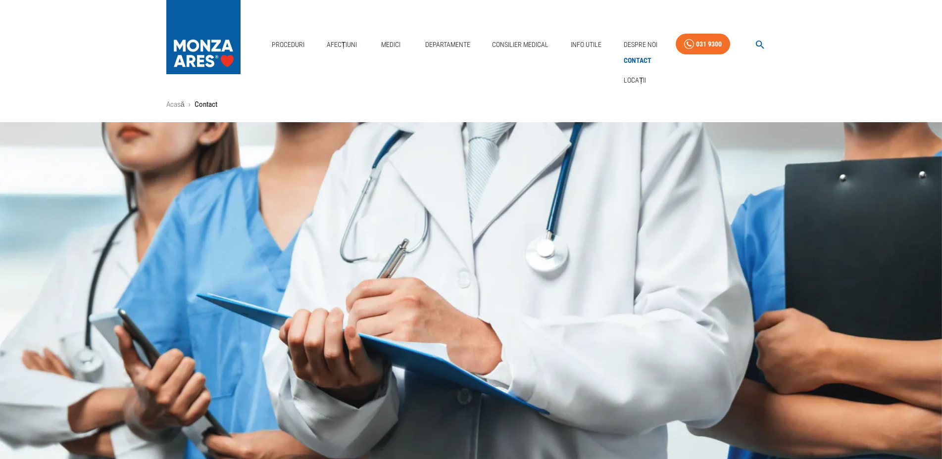  Describe the element at coordinates (635, 80) in the screenshot. I see `a: Locații` at that location.